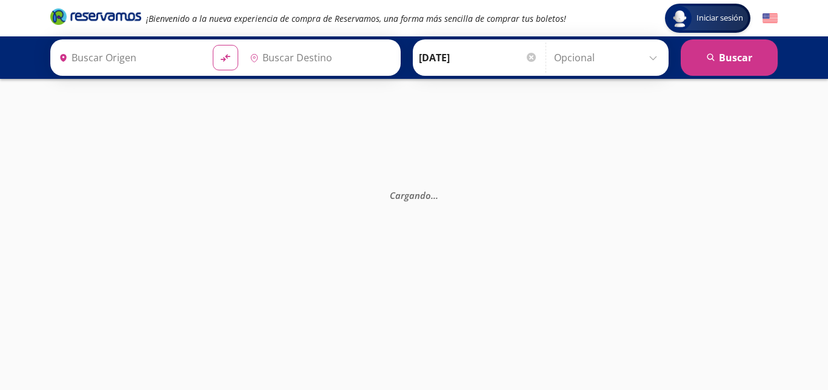 Image resolution: width=828 pixels, height=390 pixels. Describe the element at coordinates (719, 18) in the screenshot. I see `span: Iniciar sesión` at that location.